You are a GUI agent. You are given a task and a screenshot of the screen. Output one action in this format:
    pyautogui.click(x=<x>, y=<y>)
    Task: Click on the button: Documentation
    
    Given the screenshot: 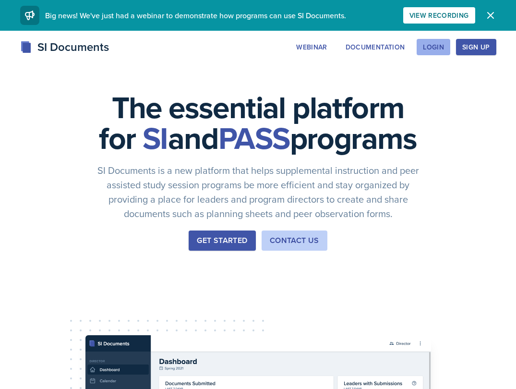 What is the action you would take?
    pyautogui.click(x=375, y=47)
    